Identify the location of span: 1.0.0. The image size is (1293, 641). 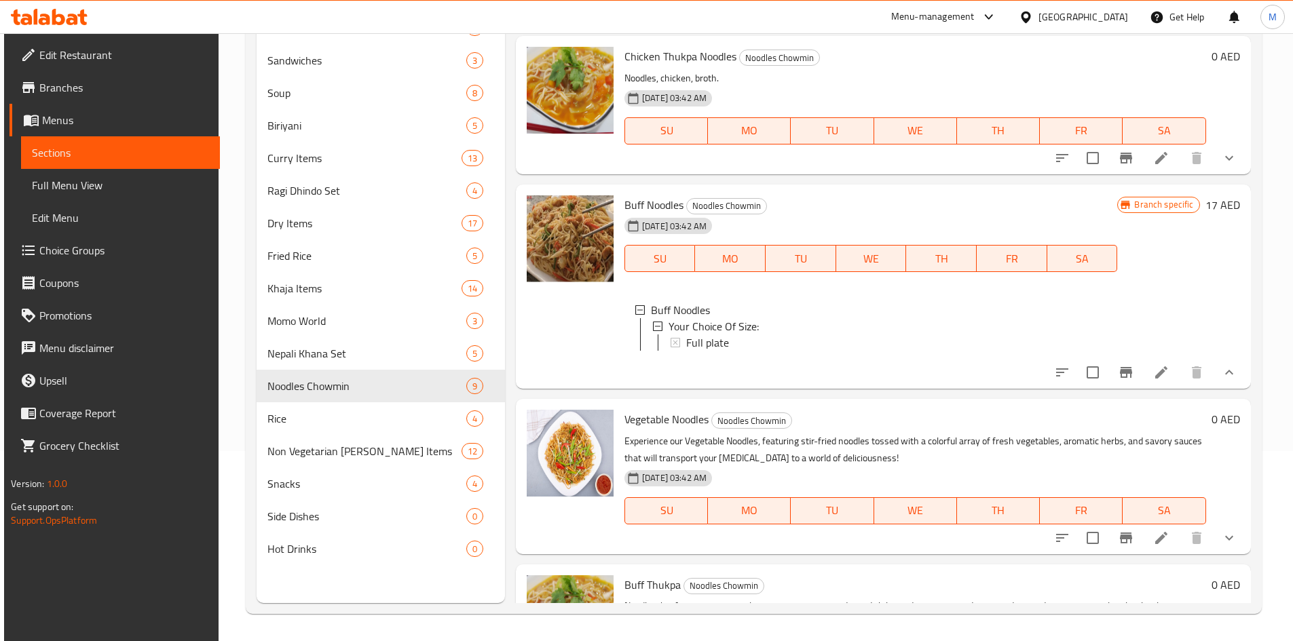
(57, 484).